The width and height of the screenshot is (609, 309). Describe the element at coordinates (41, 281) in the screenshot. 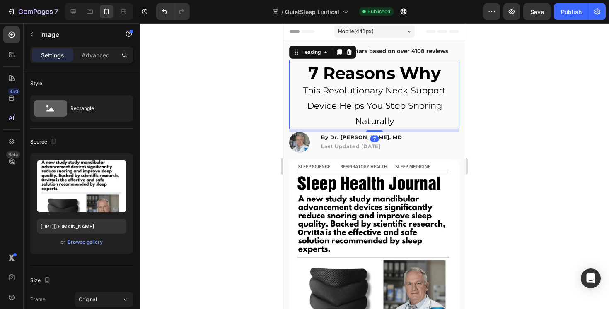

I see `div: Size` at that location.